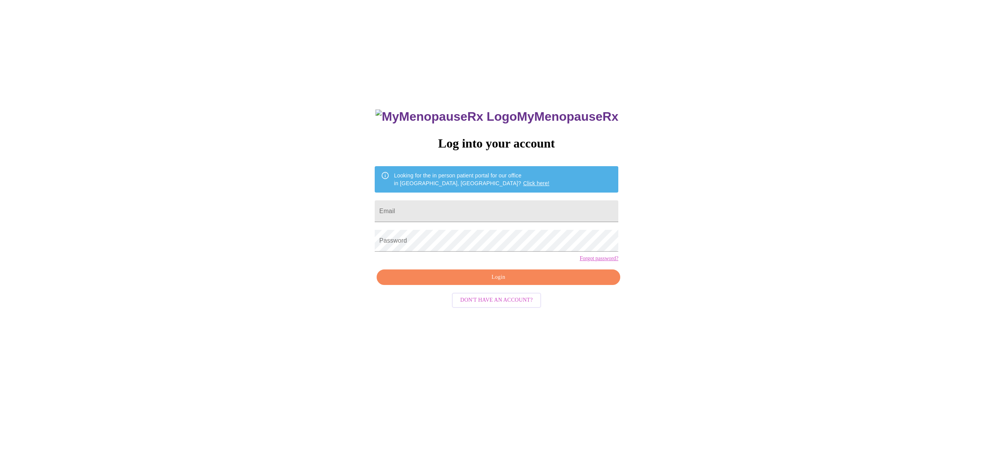 The height and width of the screenshot is (469, 993). What do you see at coordinates (446, 116) in the screenshot?
I see `img: MyMenopauseRx Logo` at bounding box center [446, 116].